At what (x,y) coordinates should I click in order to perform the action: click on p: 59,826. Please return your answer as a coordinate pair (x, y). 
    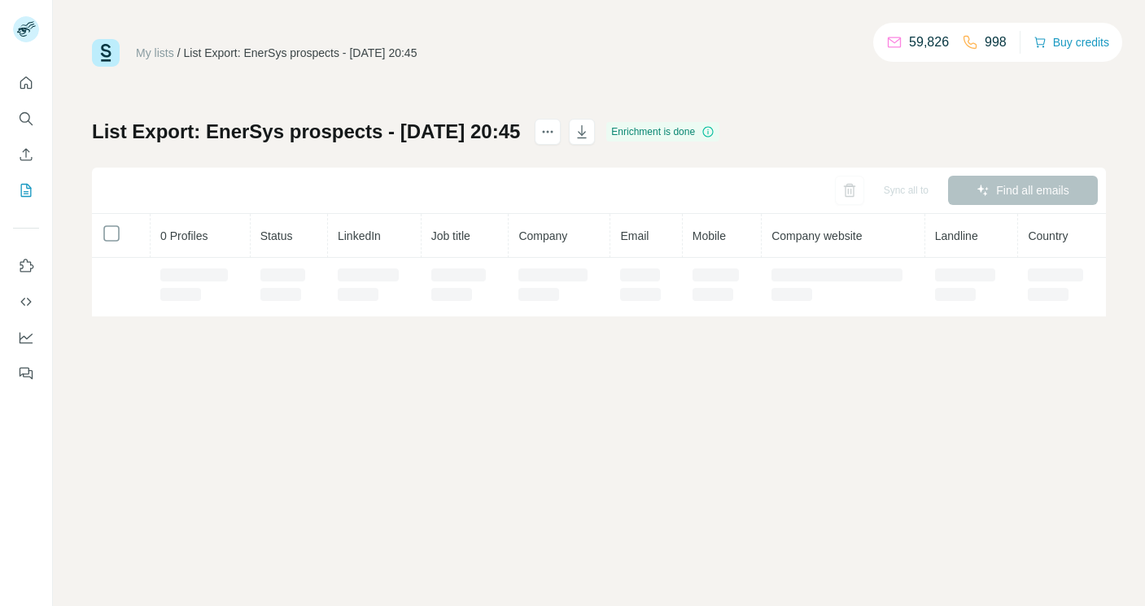
    Looking at the image, I should click on (928, 42).